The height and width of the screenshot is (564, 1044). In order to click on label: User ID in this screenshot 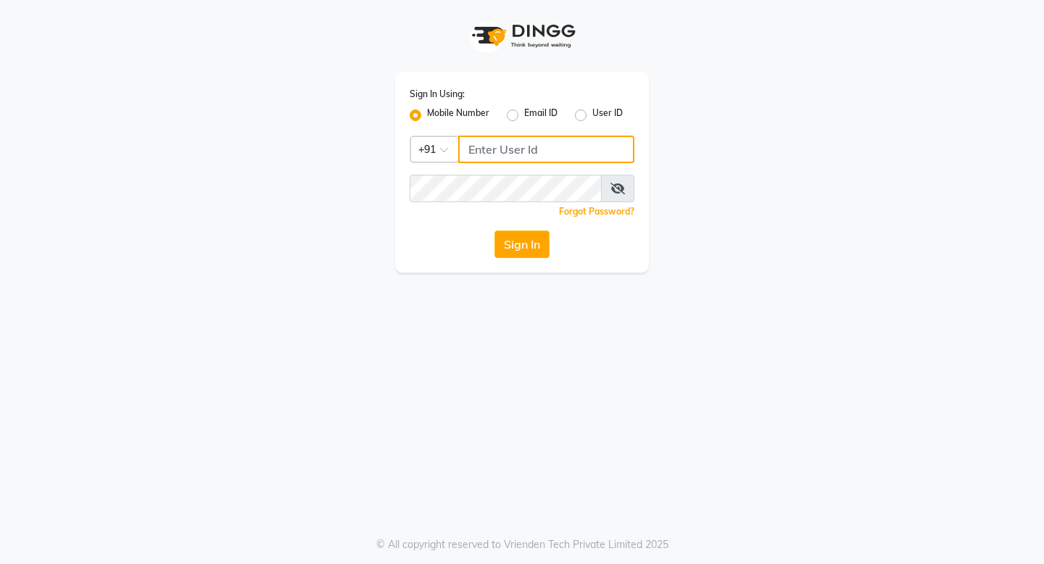, I will do `click(608, 115)`.